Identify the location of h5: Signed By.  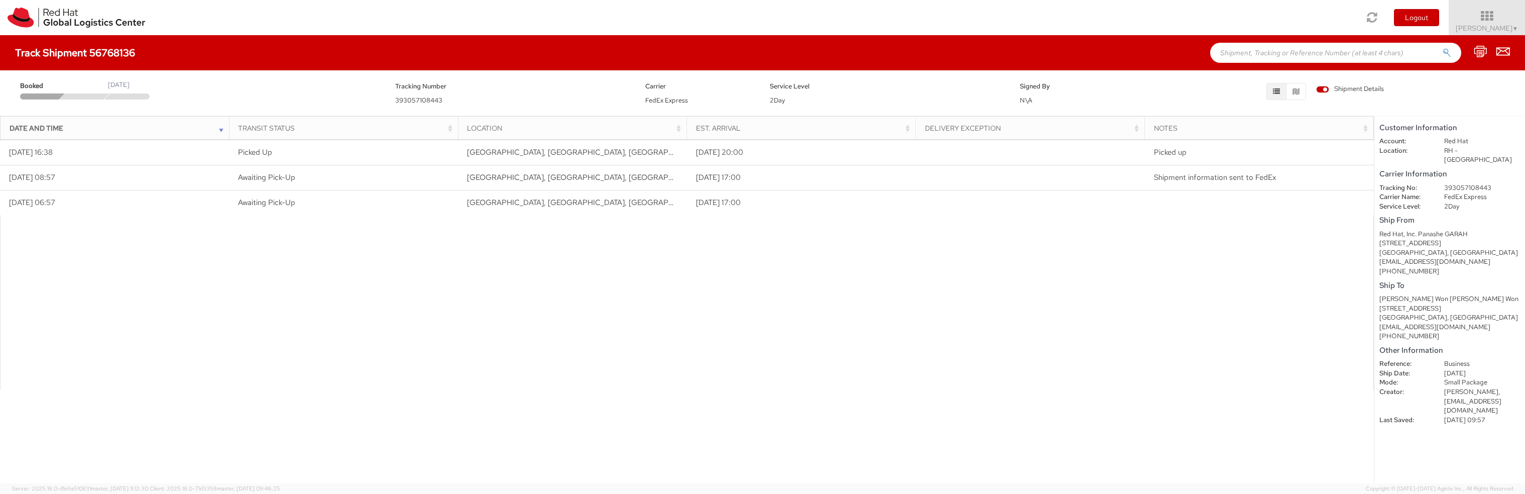
(1074, 86).